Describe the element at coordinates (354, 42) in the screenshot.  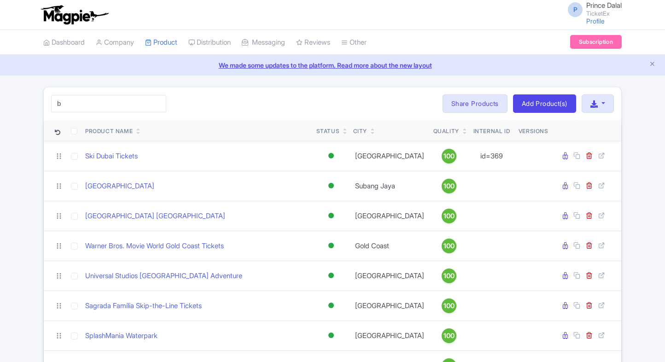
I see `a: Other` at that location.